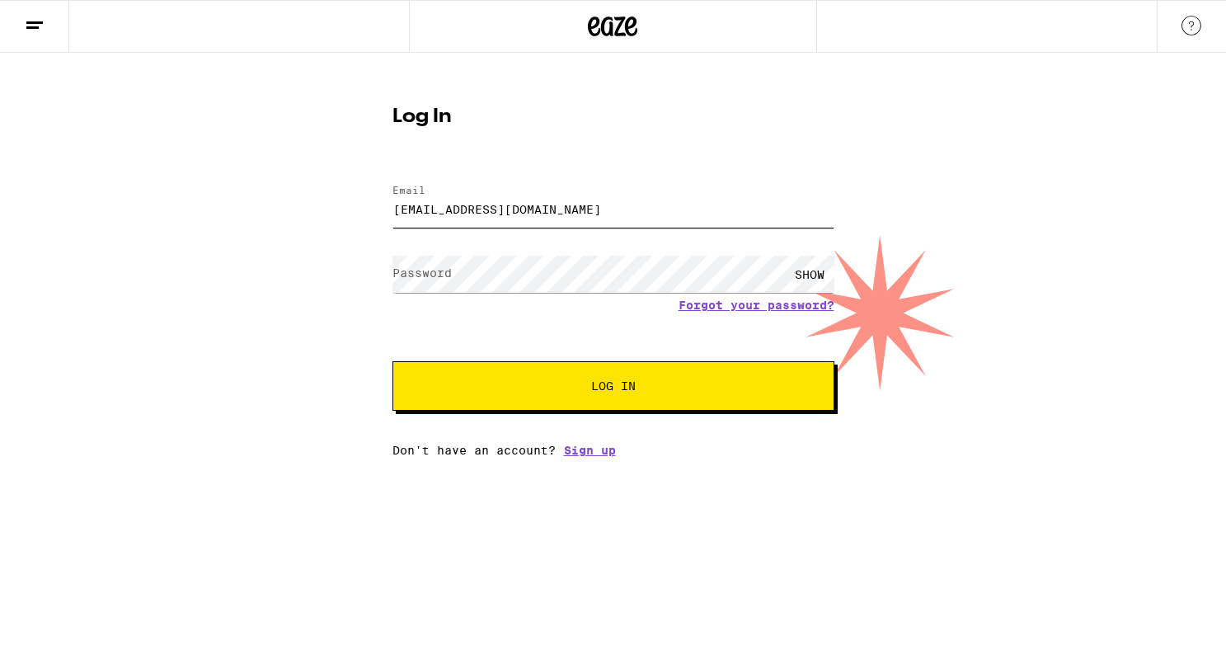 The width and height of the screenshot is (1226, 645). Describe the element at coordinates (613, 209) in the screenshot. I see `input: Email` at that location.